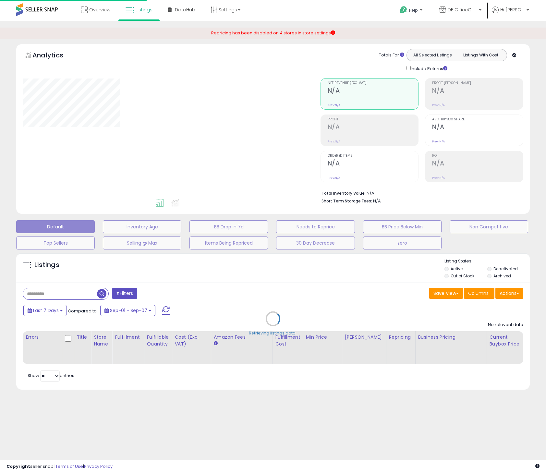 This screenshot has height=473, width=546. What do you see at coordinates (377, 201) in the screenshot?
I see `span: N/A` at bounding box center [377, 201].